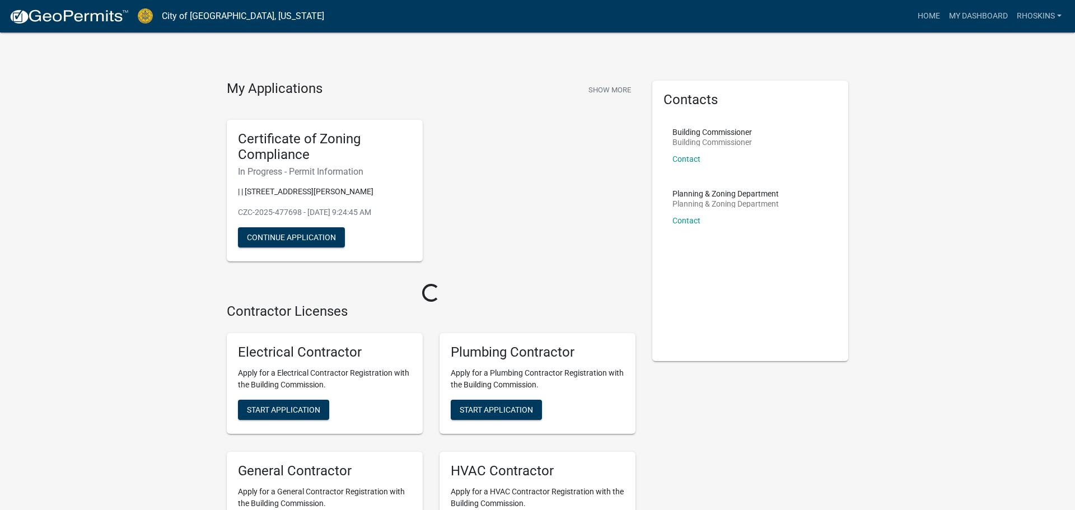 The width and height of the screenshot is (1075, 510). What do you see at coordinates (325, 171) in the screenshot?
I see `h6: In Progress - Permit Information` at bounding box center [325, 171].